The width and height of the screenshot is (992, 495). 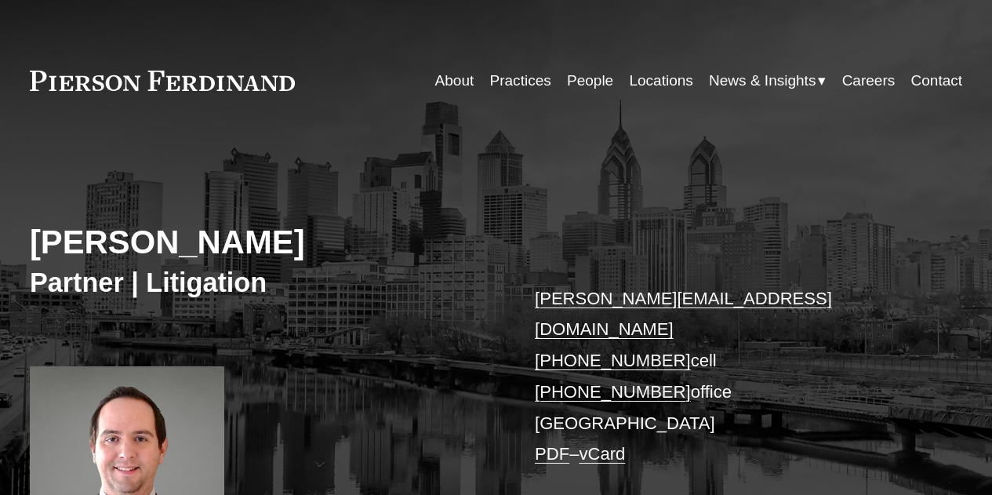 I want to click on a: Contact, so click(x=937, y=81).